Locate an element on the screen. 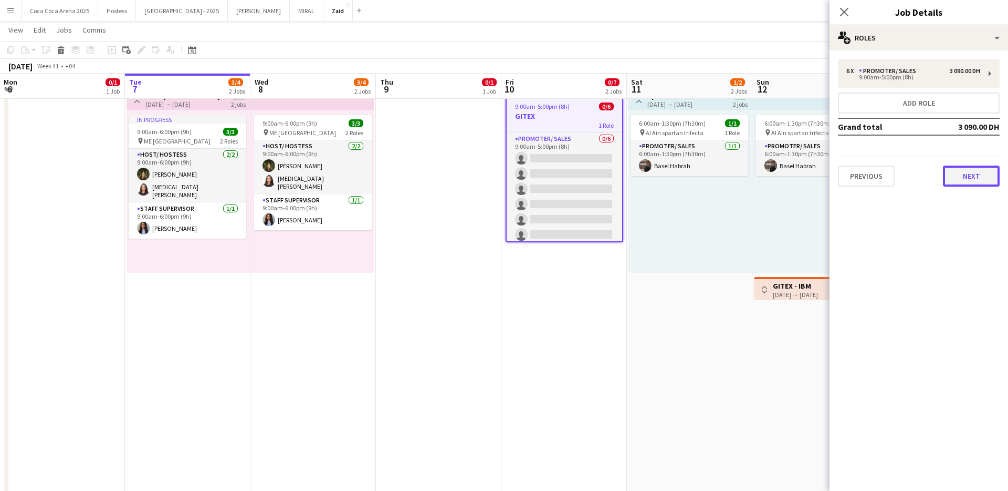  span: 1/2 is located at coordinates (738, 82).